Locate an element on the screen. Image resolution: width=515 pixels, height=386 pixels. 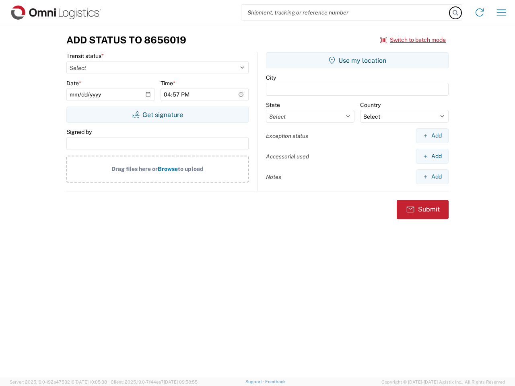
label: Accessorial used is located at coordinates (287, 156).